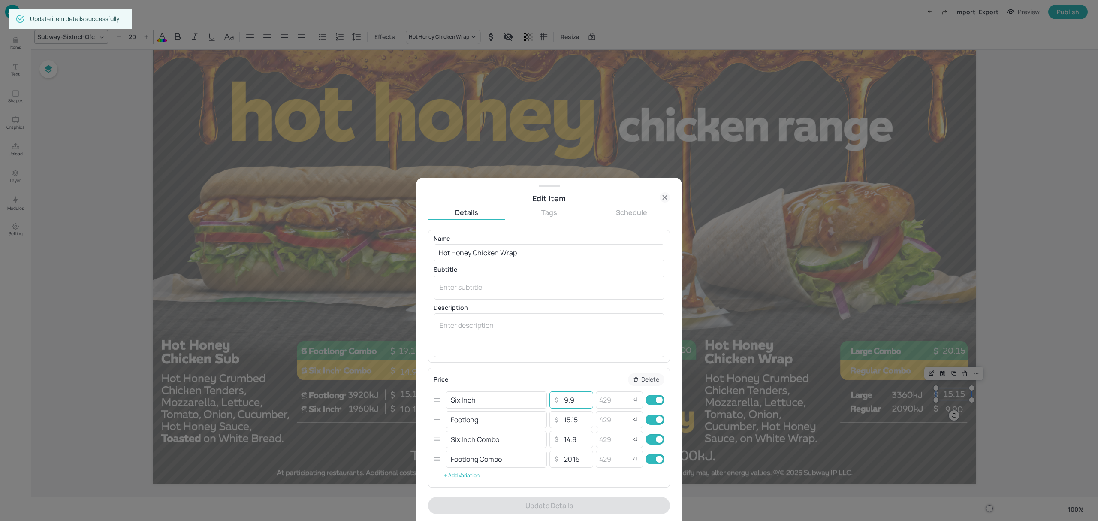 This screenshot has height=521, width=1098. What do you see at coordinates (441, 379) in the screenshot?
I see `p: Price` at bounding box center [441, 379].